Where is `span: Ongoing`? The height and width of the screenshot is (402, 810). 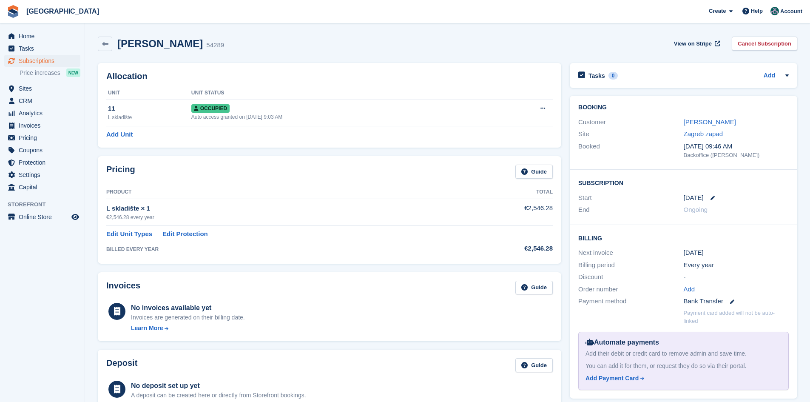
span: Ongoing is located at coordinates (696, 209).